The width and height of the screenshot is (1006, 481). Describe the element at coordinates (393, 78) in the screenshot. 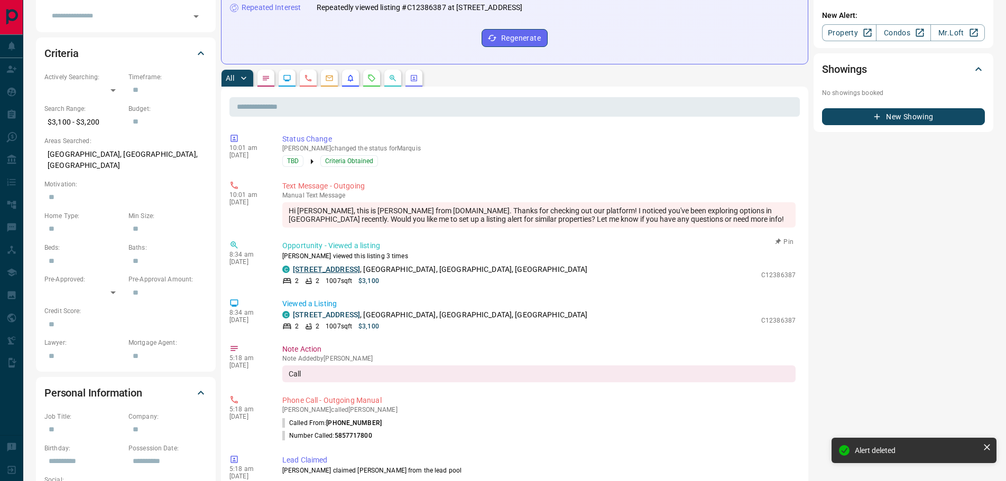

I see `svg: Opportunities` at that location.